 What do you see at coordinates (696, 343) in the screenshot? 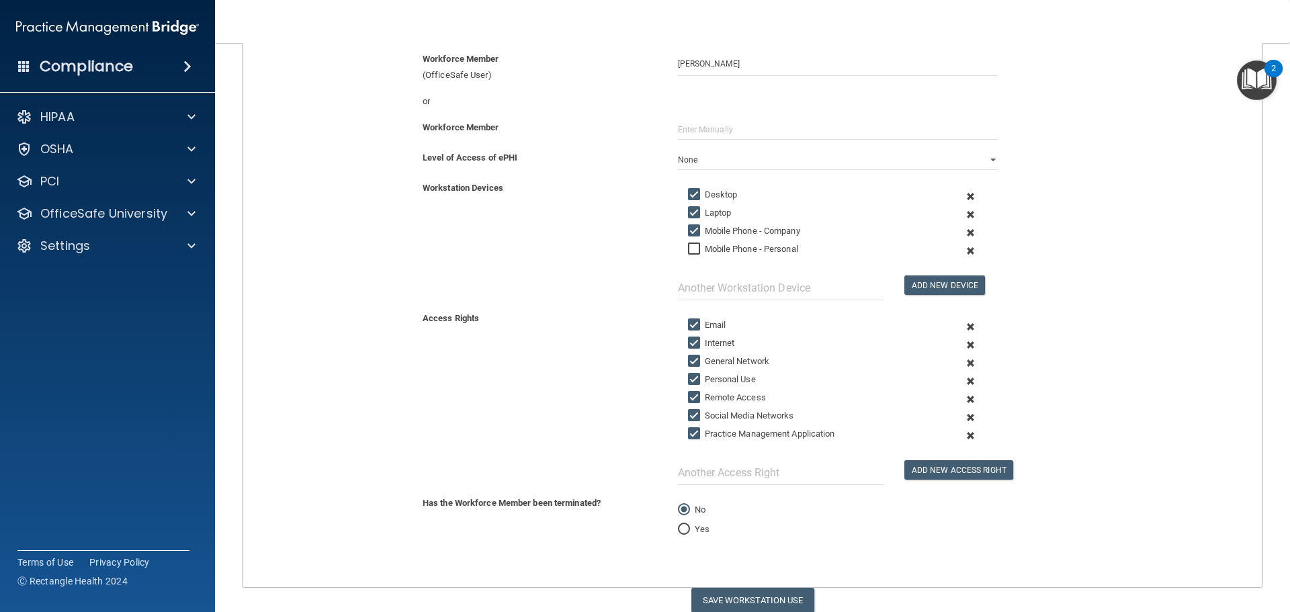
I see `input: Internet` at bounding box center [696, 343].